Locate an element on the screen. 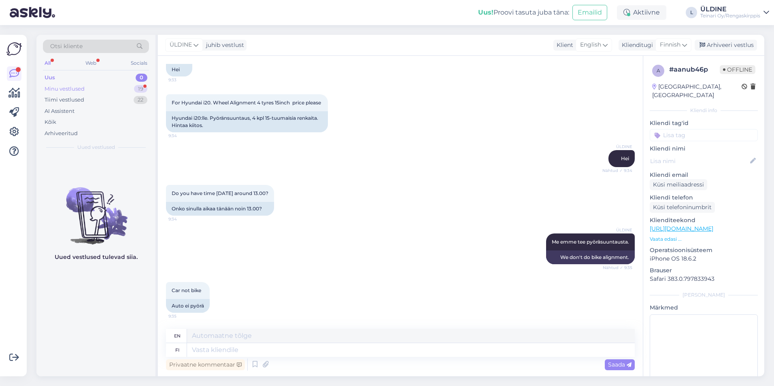 Image resolution: width=774 pixels, height=386 pixels. span: Offline is located at coordinates (738, 70).